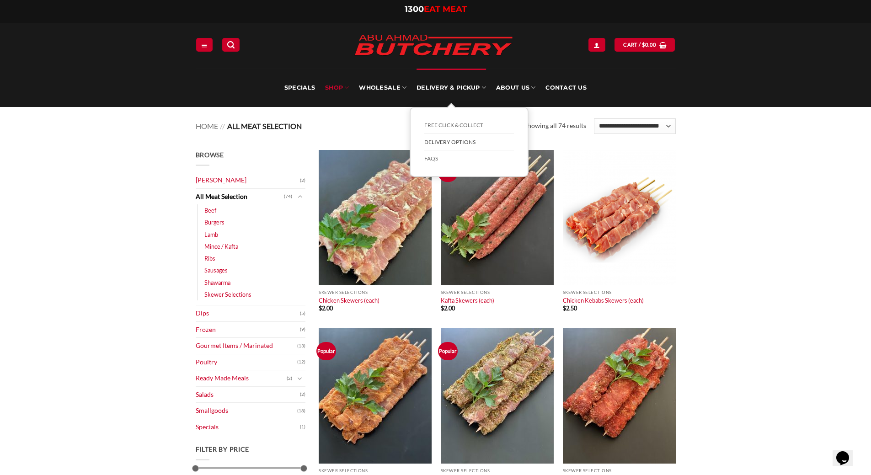  I want to click on a: View cart, so click(645, 44).